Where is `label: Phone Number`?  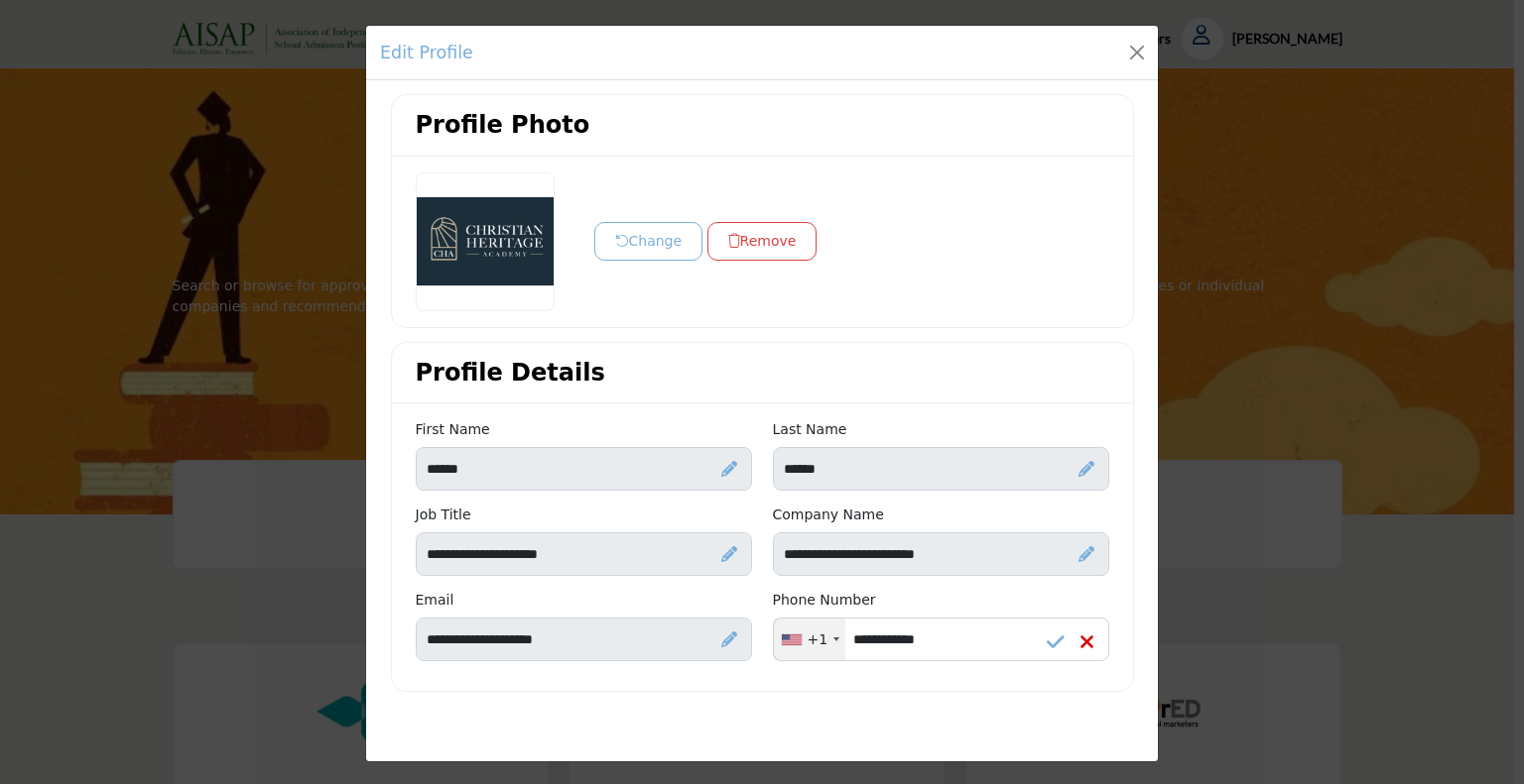
label: Phone Number is located at coordinates (824, 600).